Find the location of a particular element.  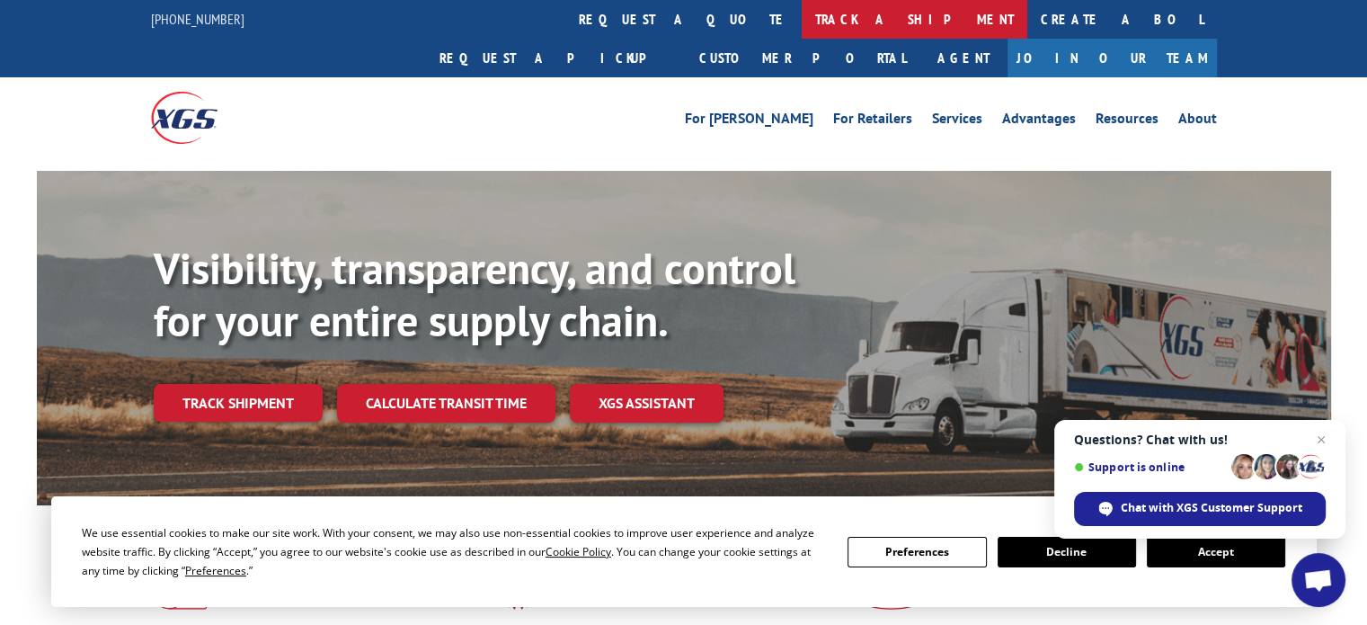

a: Join Our Team is located at coordinates (1112, 58).